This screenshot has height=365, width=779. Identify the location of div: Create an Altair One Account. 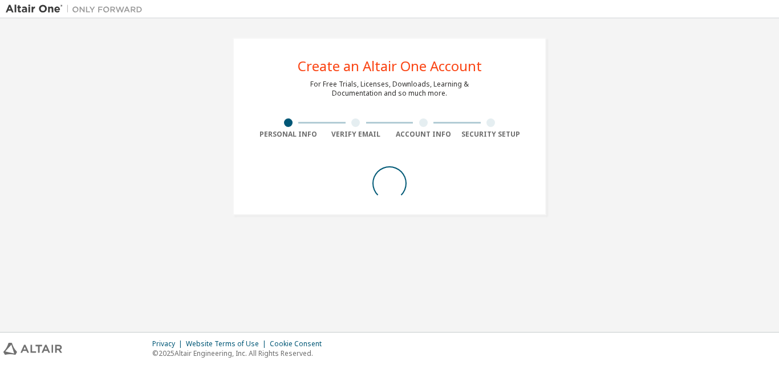
(389, 66).